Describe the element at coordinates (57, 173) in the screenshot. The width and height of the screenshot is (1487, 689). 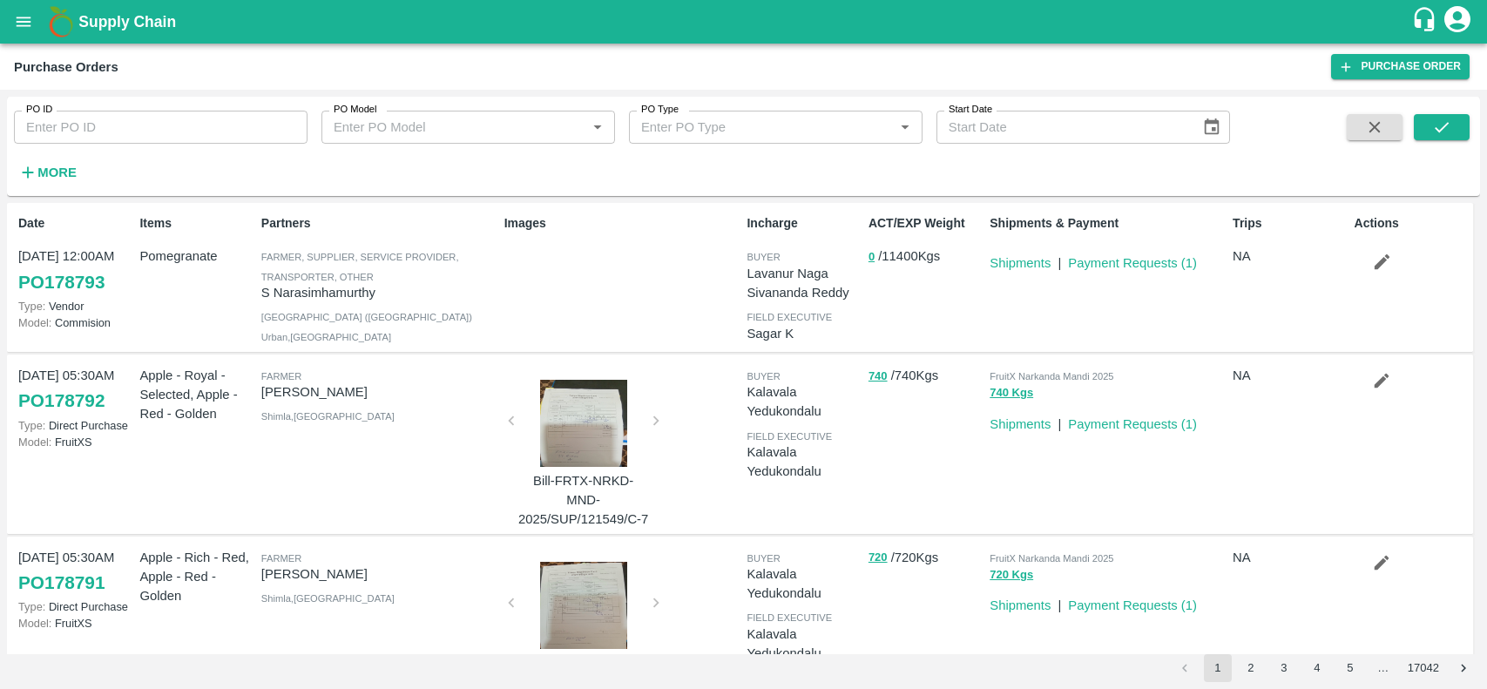
I see `strong: More` at that location.